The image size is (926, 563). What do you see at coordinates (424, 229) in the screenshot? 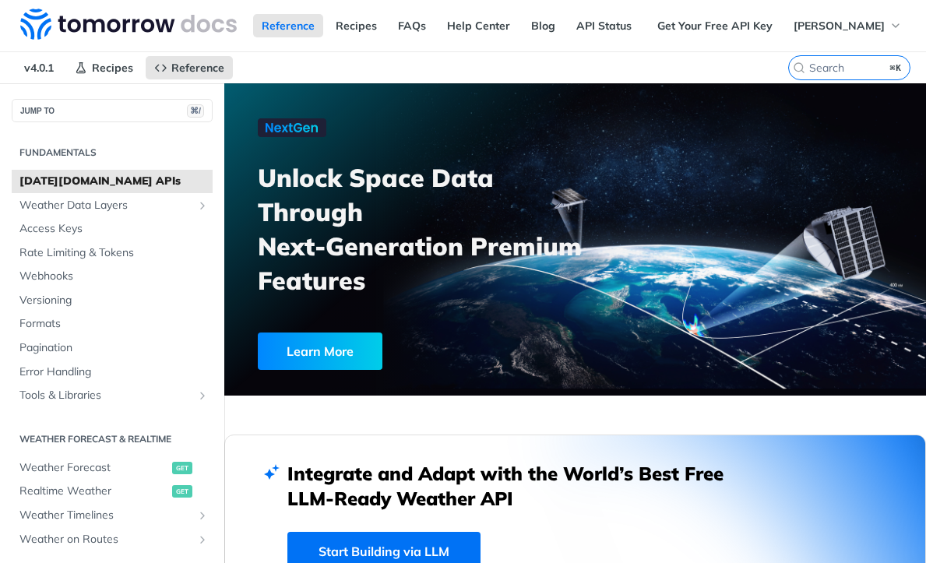
I see `h3: Unlock Space Data Through Next-Generation Premium Features` at bounding box center [424, 229].